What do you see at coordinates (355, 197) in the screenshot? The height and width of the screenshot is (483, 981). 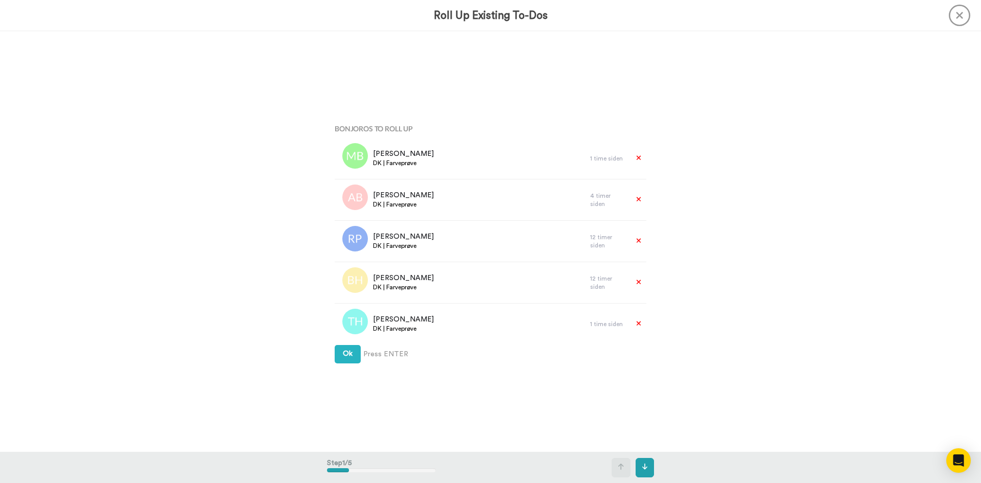 I see `img: ab.png` at bounding box center [355, 197].